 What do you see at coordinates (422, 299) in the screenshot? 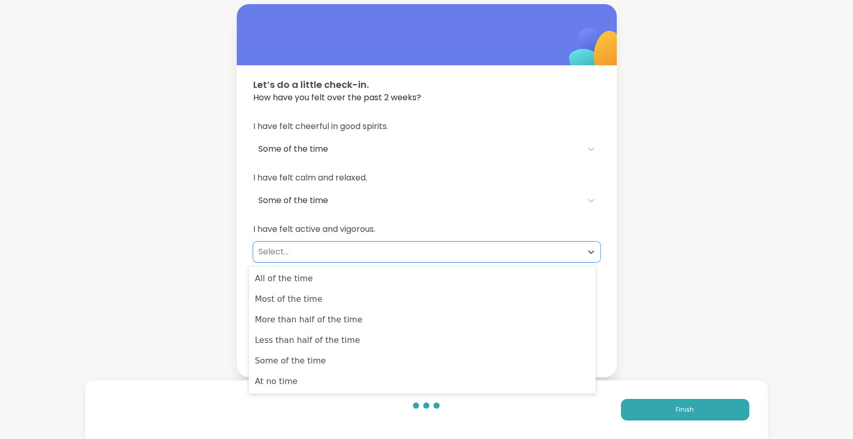
I see `div: Most of the time` at bounding box center [422, 299].